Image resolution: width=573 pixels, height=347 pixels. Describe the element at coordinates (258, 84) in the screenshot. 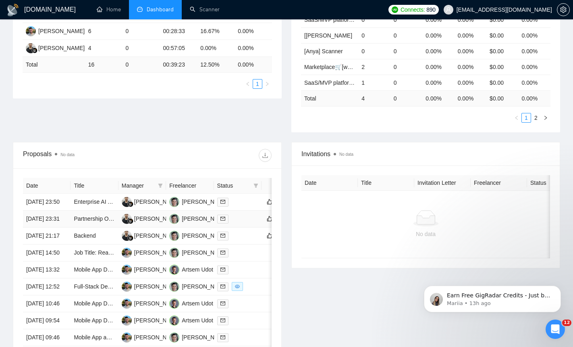

I see `li: 1` at that location.